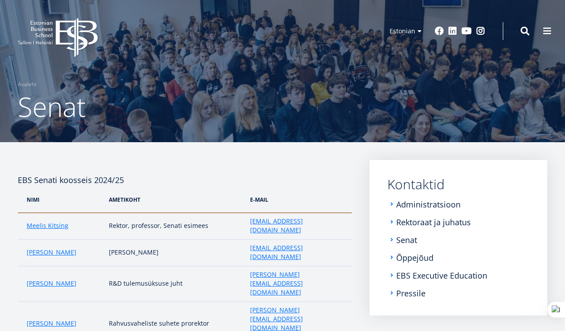 The width and height of the screenshot is (565, 331). I want to click on th: AMetikoht, so click(175, 199).